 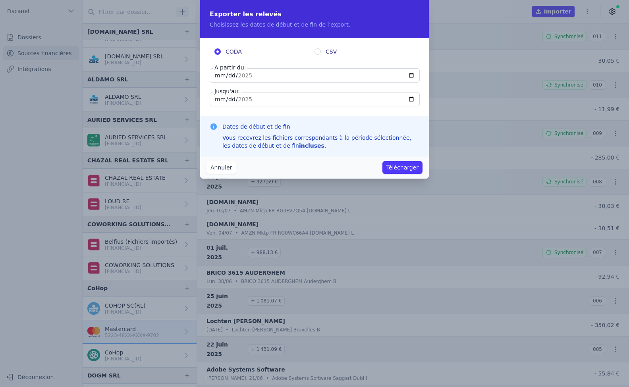 What do you see at coordinates (402, 168) in the screenshot?
I see `button: Télécharger` at bounding box center [402, 168].